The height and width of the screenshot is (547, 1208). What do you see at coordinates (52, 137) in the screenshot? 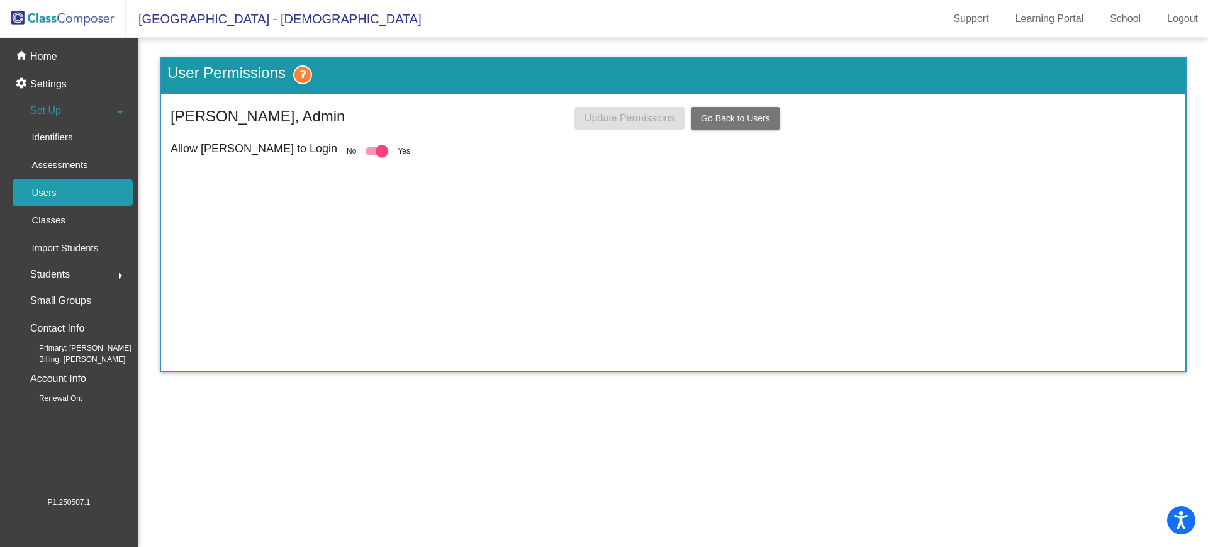
I see `p: Identifiers` at bounding box center [52, 137].